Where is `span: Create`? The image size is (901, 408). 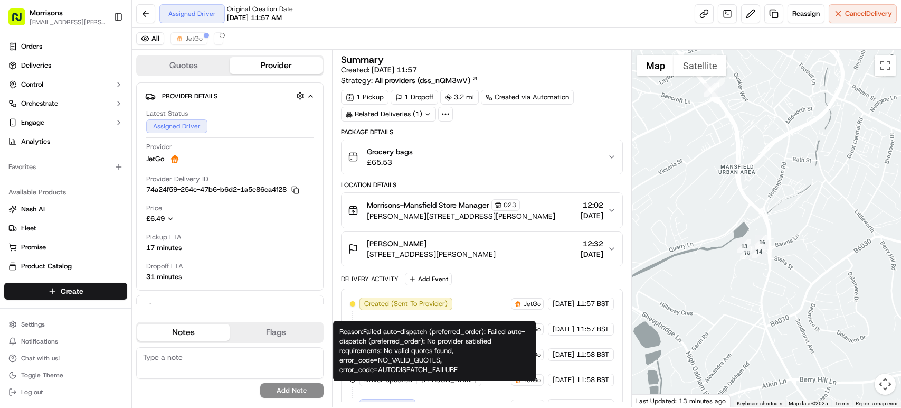 span: Create is located at coordinates (72, 291).